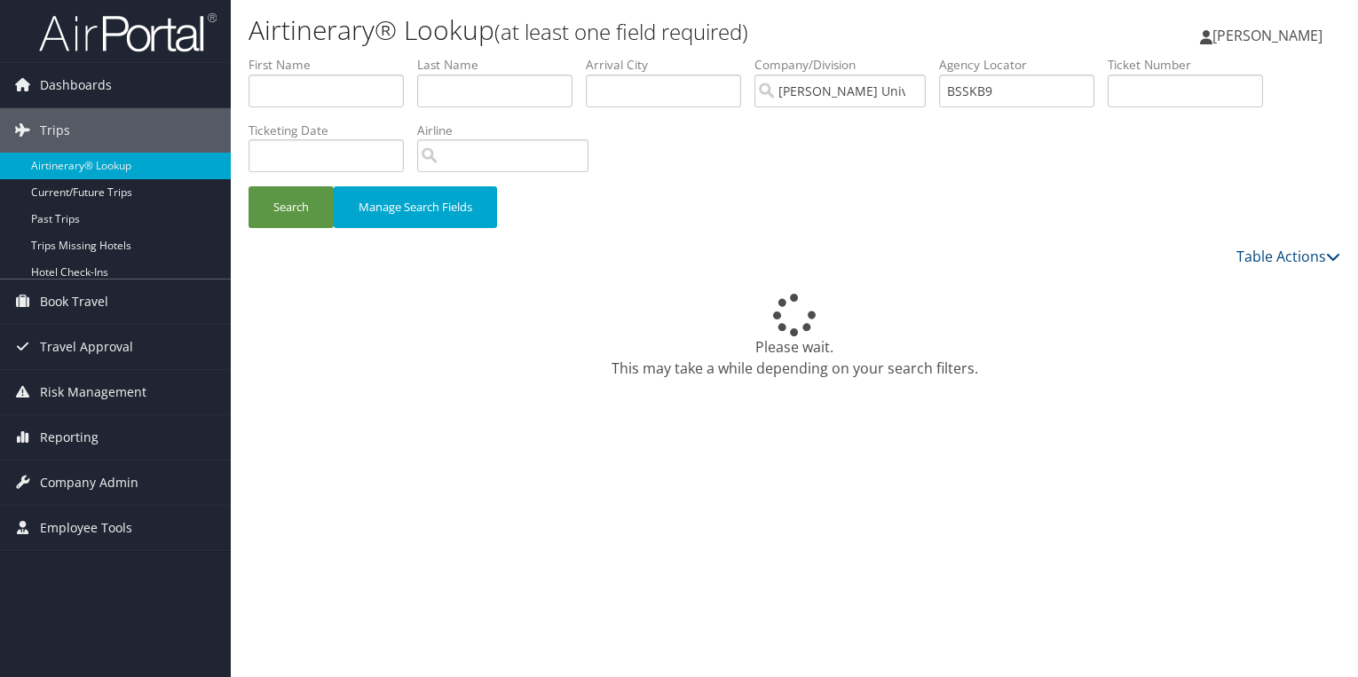 This screenshot has height=677, width=1358. What do you see at coordinates (74, 302) in the screenshot?
I see `span: Book Travel` at bounding box center [74, 302].